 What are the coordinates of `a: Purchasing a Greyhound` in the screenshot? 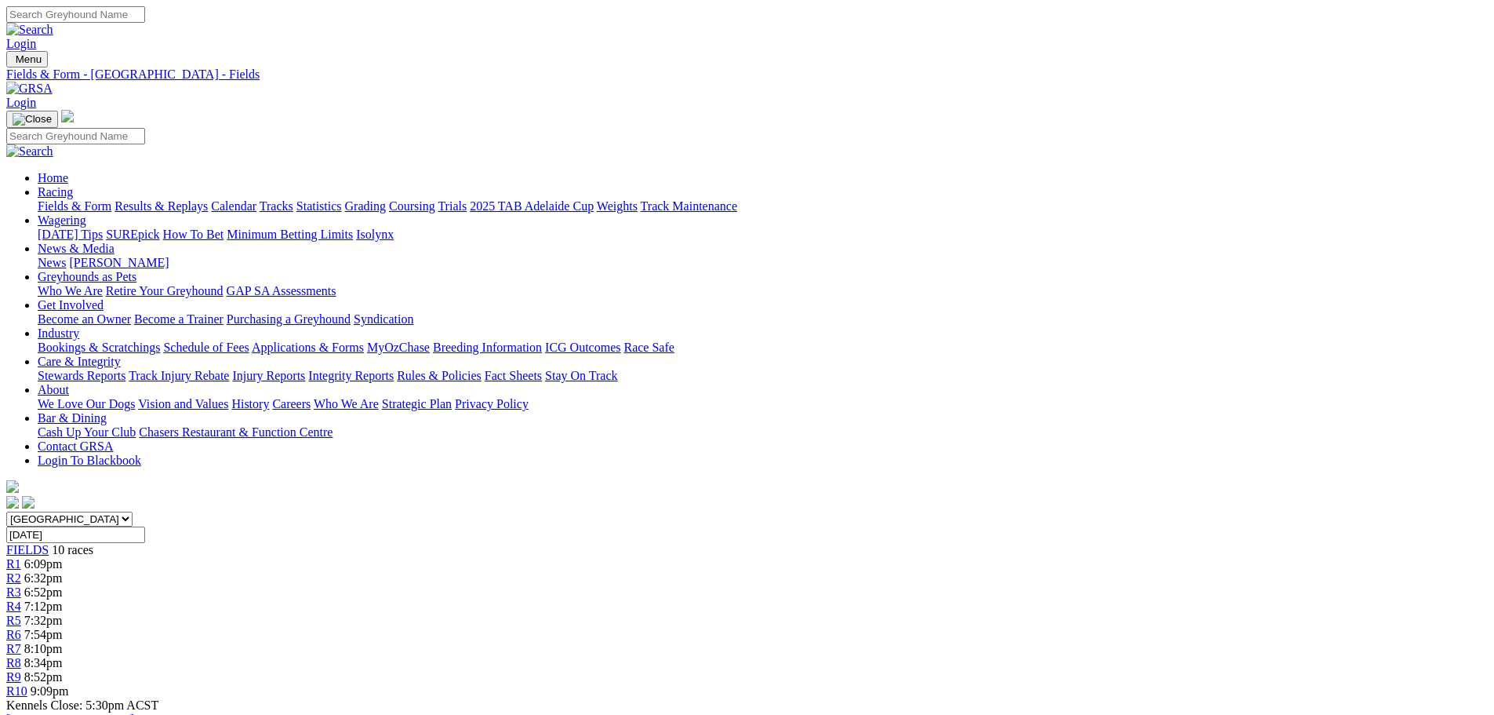 It's located at (289, 318).